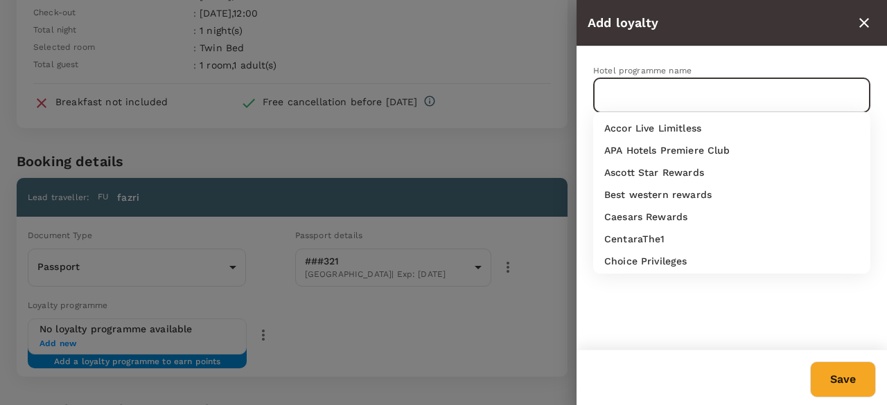 The width and height of the screenshot is (887, 405). What do you see at coordinates (653, 128) in the screenshot?
I see `p: Accor Live Limitless` at bounding box center [653, 128].